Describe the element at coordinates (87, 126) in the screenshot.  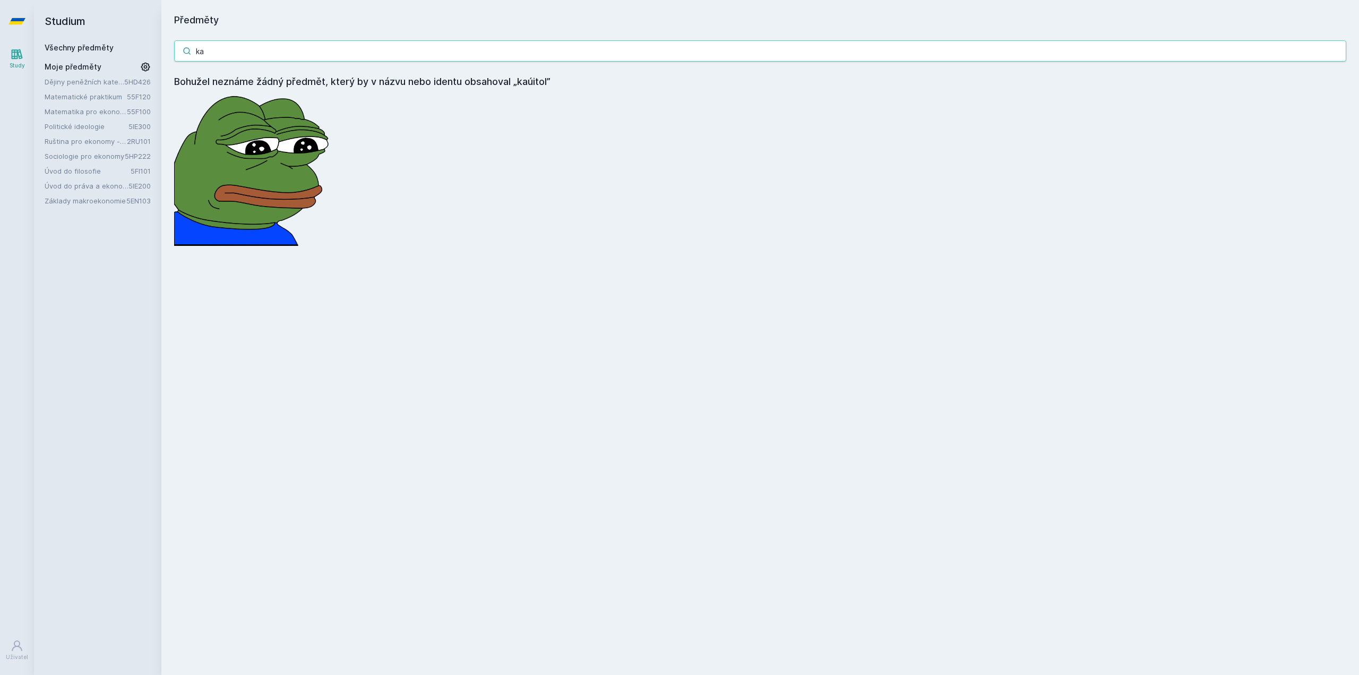
I see `a: Politické ideologie` at that location.